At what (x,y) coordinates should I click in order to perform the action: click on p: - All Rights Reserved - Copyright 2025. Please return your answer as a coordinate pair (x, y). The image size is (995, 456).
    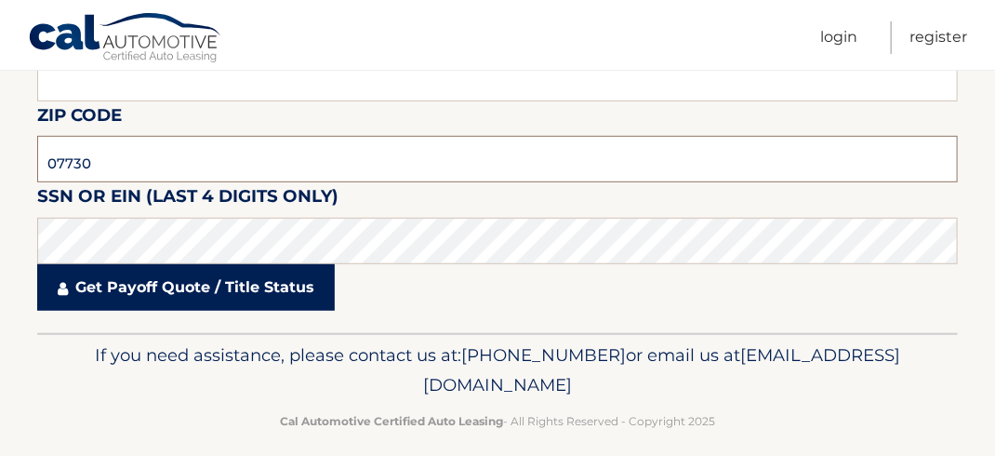
    Looking at the image, I should click on (497, 420).